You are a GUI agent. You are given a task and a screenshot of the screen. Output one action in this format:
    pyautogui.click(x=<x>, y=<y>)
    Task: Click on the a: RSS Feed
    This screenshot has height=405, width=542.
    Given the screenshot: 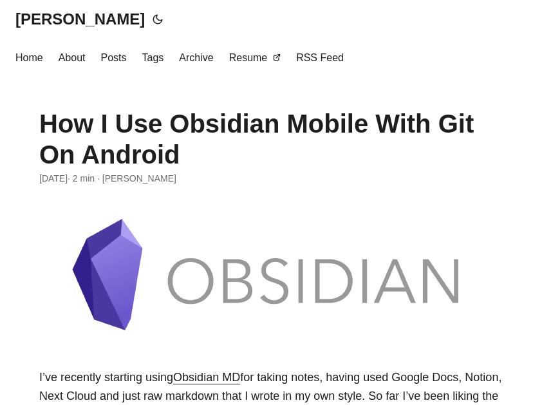 What is the action you would take?
    pyautogui.click(x=320, y=58)
    